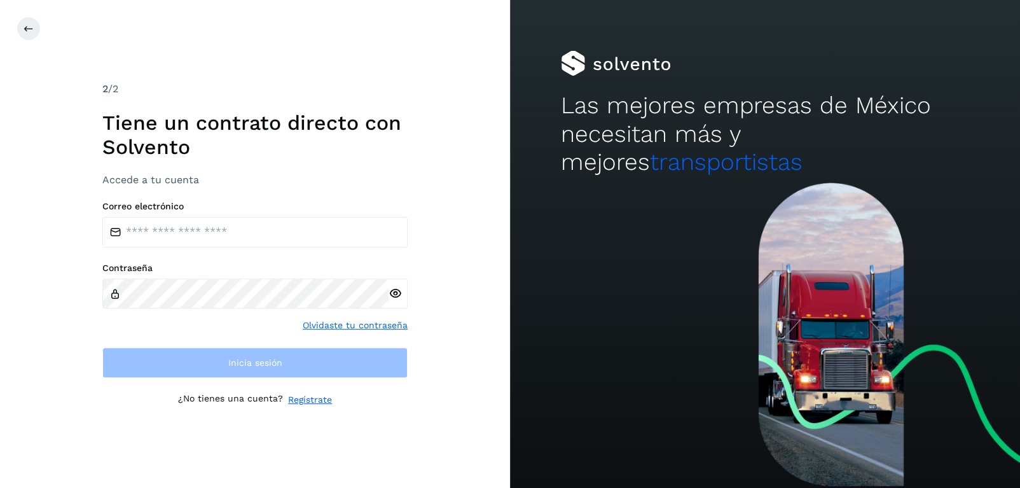 Image resolution: width=1020 pixels, height=488 pixels. What do you see at coordinates (255, 362) in the screenshot?
I see `button: Inicia sesión` at bounding box center [255, 362].